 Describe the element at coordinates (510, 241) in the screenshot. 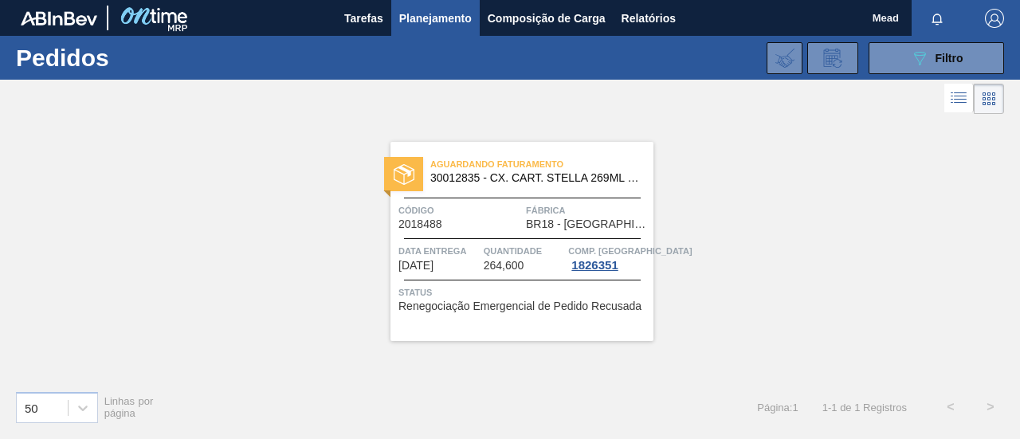

I see `a: statusAguardando Faturamento30012835 - CX. CART. STELLA 269ML C8 429Código2018488FábricaBR18 - [G...` at that location.